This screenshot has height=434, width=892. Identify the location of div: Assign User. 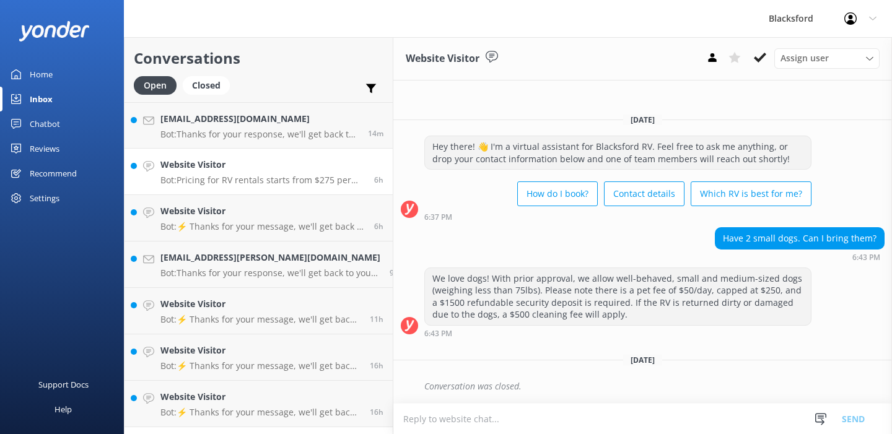
(827, 58).